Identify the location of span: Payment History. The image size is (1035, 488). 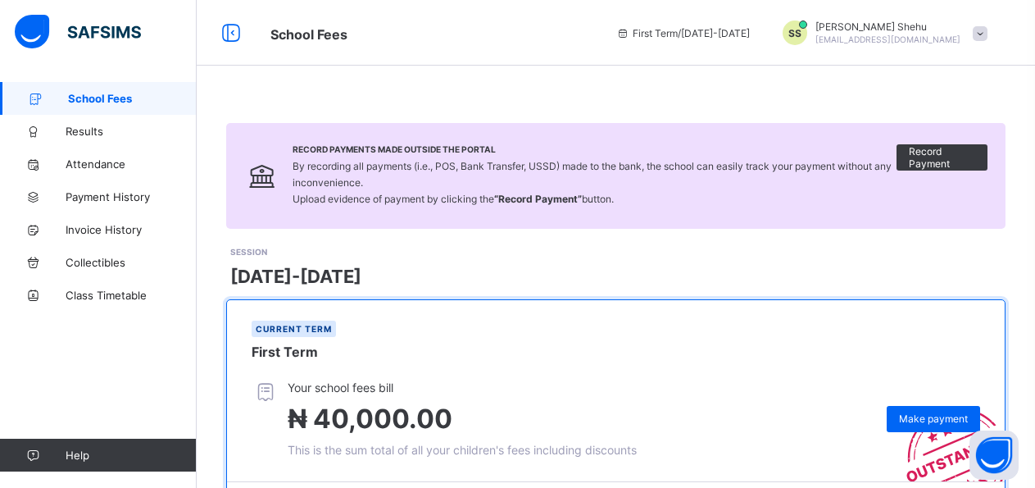
(131, 197).